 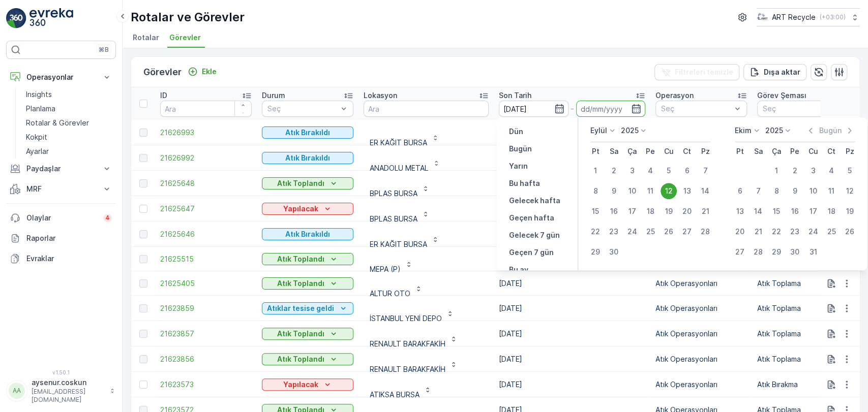 What do you see at coordinates (395, 395) in the screenshot?
I see `p: ATIKSA BURSA` at bounding box center [395, 395].